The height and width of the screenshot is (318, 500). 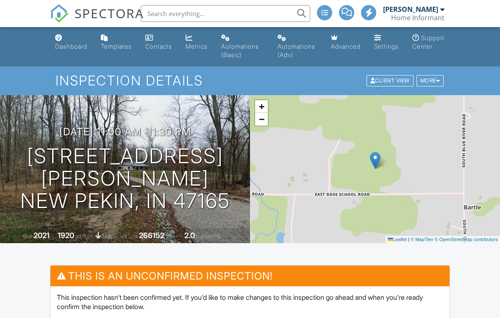 What do you see at coordinates (129, 236) in the screenshot?
I see `span: Lot Size` at bounding box center [129, 236].